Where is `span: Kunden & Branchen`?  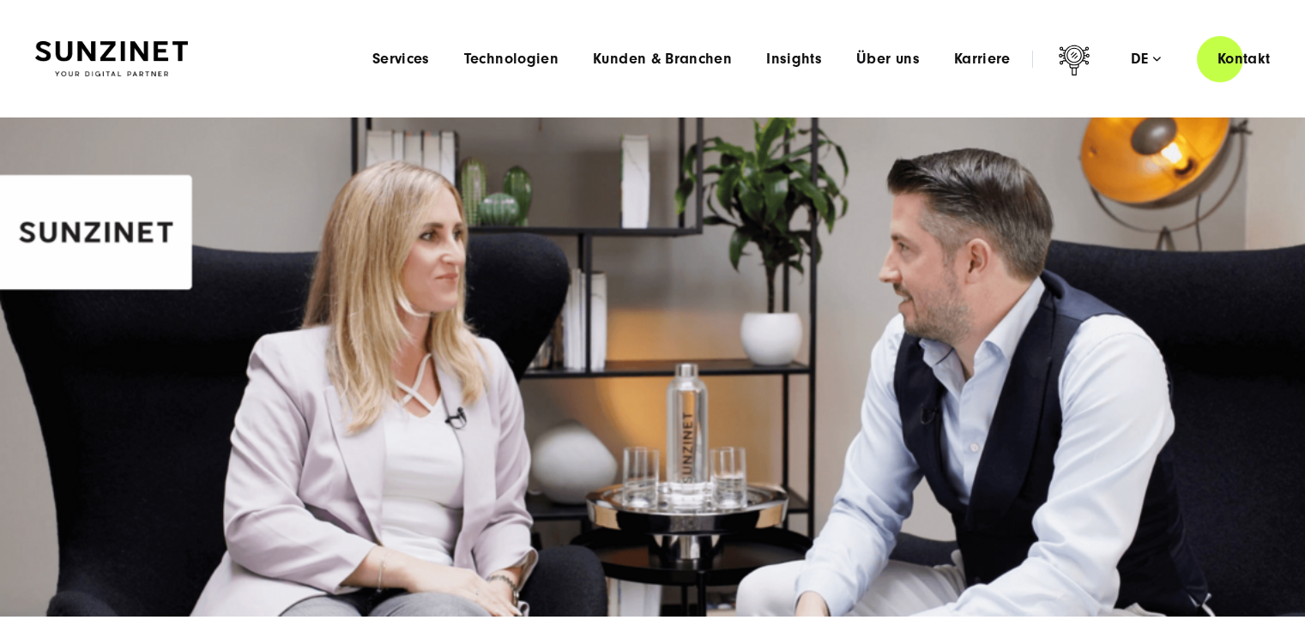
span: Kunden & Branchen is located at coordinates (662, 59).